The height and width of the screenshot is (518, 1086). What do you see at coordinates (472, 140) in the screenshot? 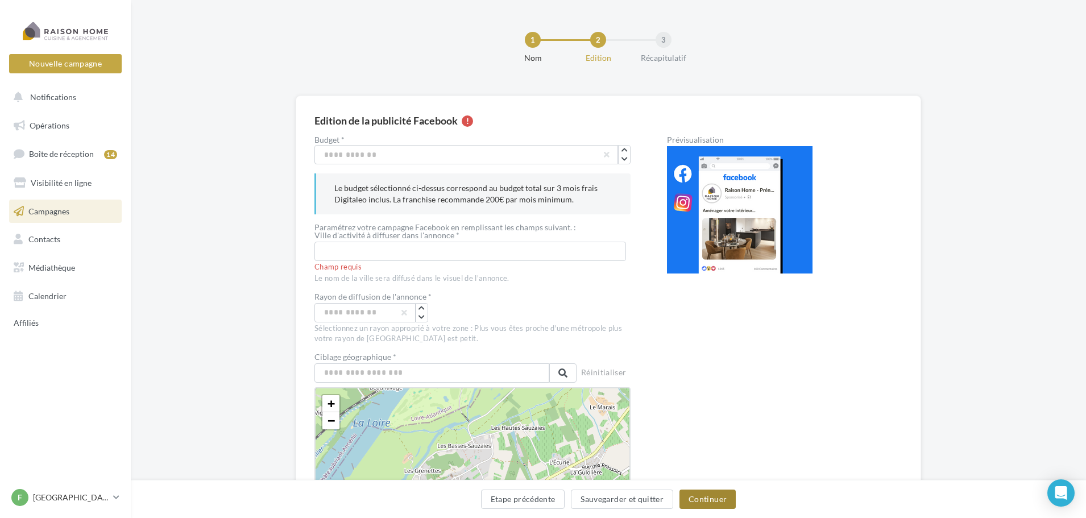
I see `label: Budget *` at bounding box center [472, 140].